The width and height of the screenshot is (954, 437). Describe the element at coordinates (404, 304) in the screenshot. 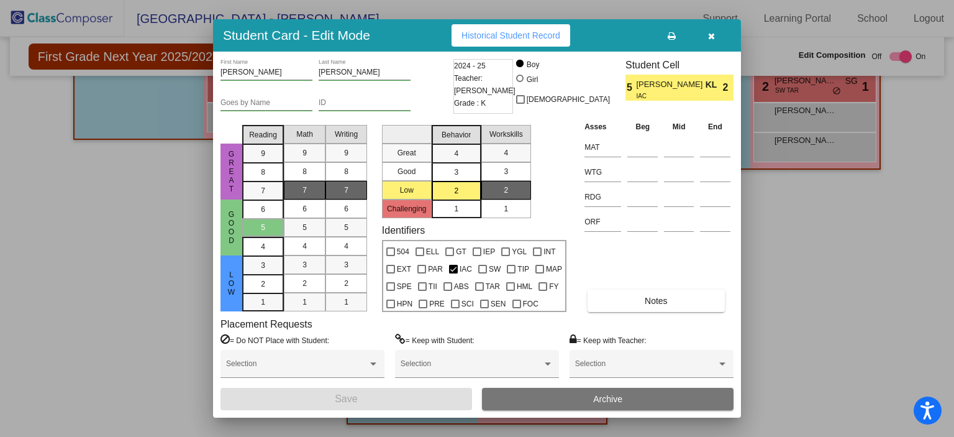

I see `span: HPN` at that location.